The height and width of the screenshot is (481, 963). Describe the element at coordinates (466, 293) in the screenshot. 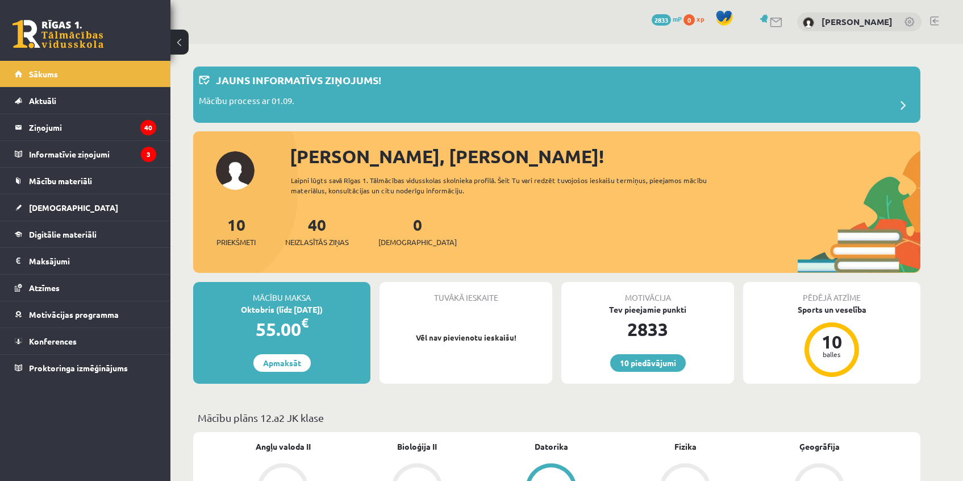

I see `div: Tuvākā ieskaite` at that location.